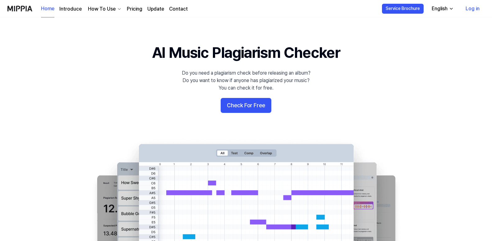  I want to click on button: Check For Free, so click(246, 105).